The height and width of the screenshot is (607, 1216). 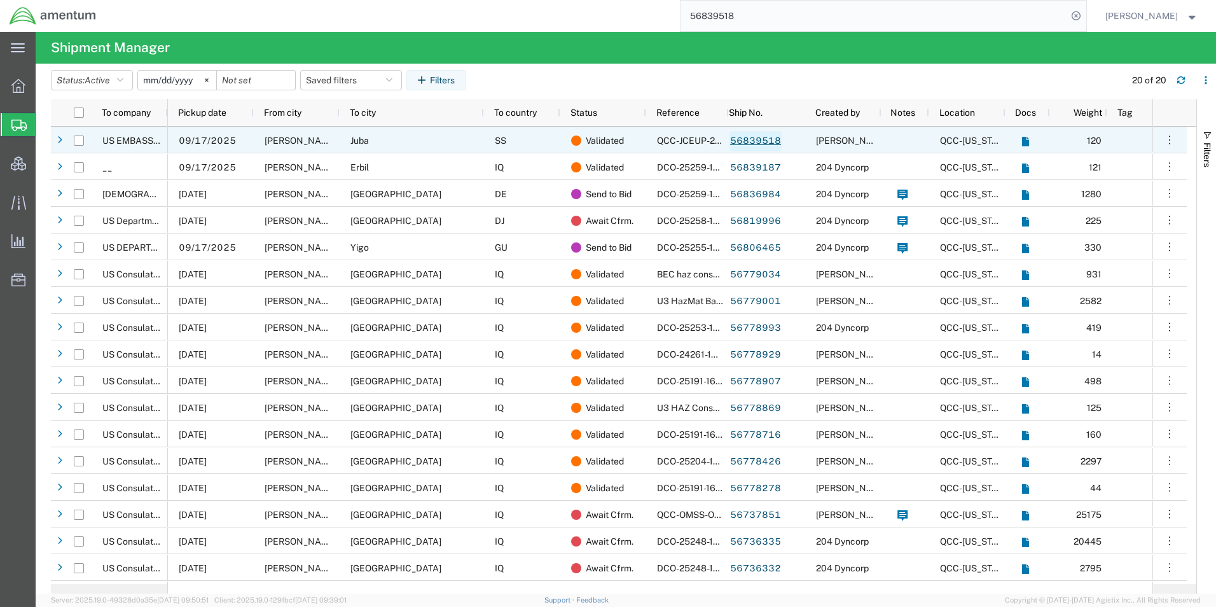 I want to click on button: Status:Active, so click(x=92, y=80).